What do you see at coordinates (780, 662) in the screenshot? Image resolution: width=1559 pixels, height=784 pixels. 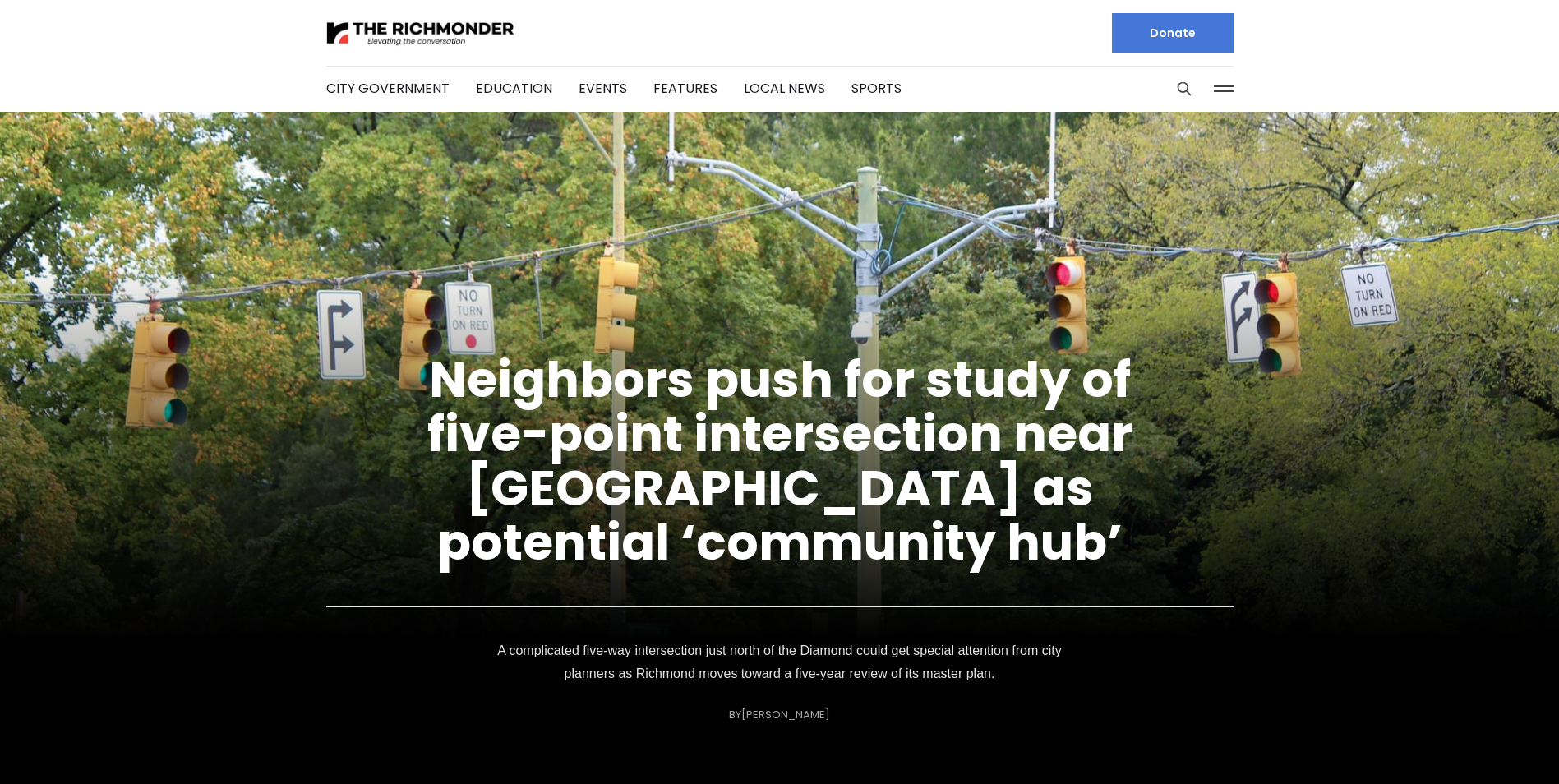 I see `p: A complicated five-way intersection just north of the Diamond could get special attention from ci...` at bounding box center [780, 662].